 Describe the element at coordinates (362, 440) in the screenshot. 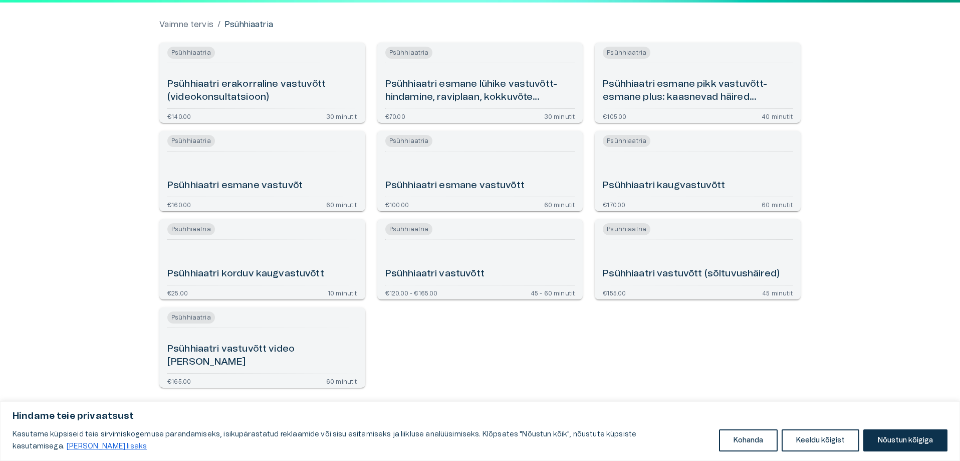

I see `p: Kasutame küpsiseid teie sirvimiskogemuse parandamiseks, isikupärastatud reklaamide või sisu esita...` at that location.